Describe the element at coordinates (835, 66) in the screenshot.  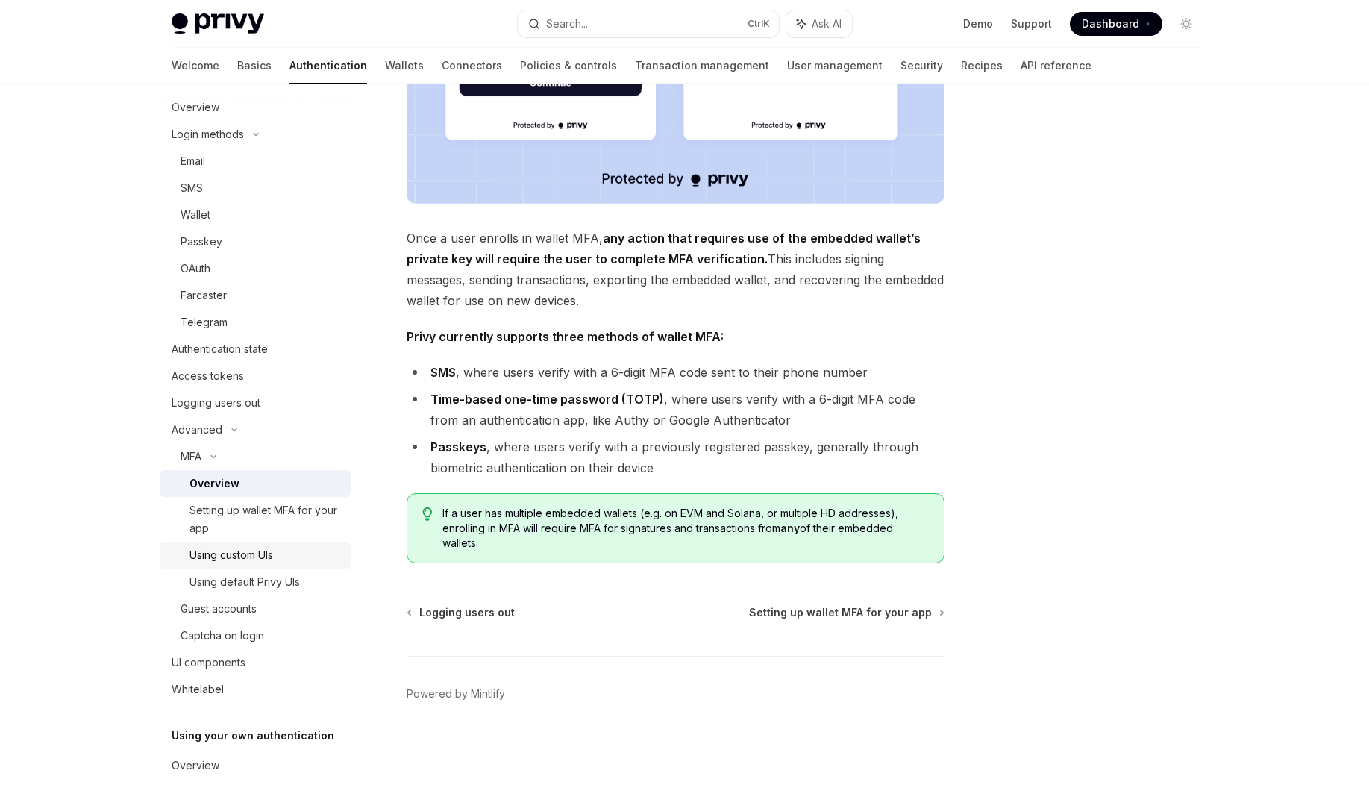
I see `a: User management` at that location.